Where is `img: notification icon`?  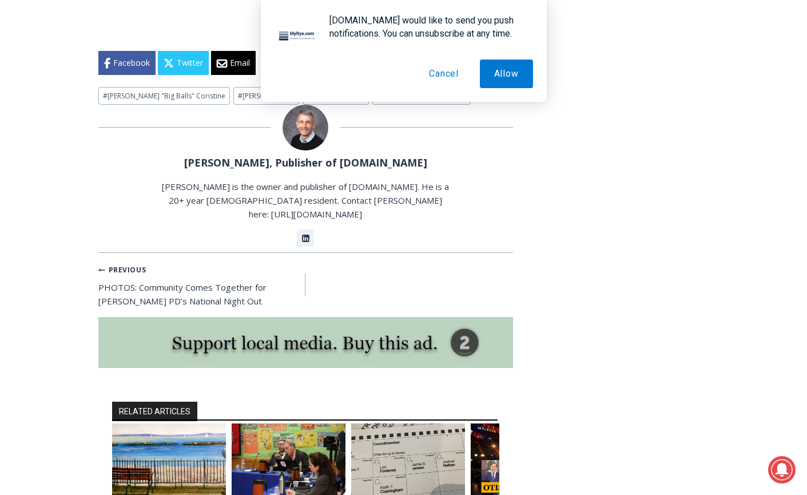
img: notification icon is located at coordinates (297, 37).